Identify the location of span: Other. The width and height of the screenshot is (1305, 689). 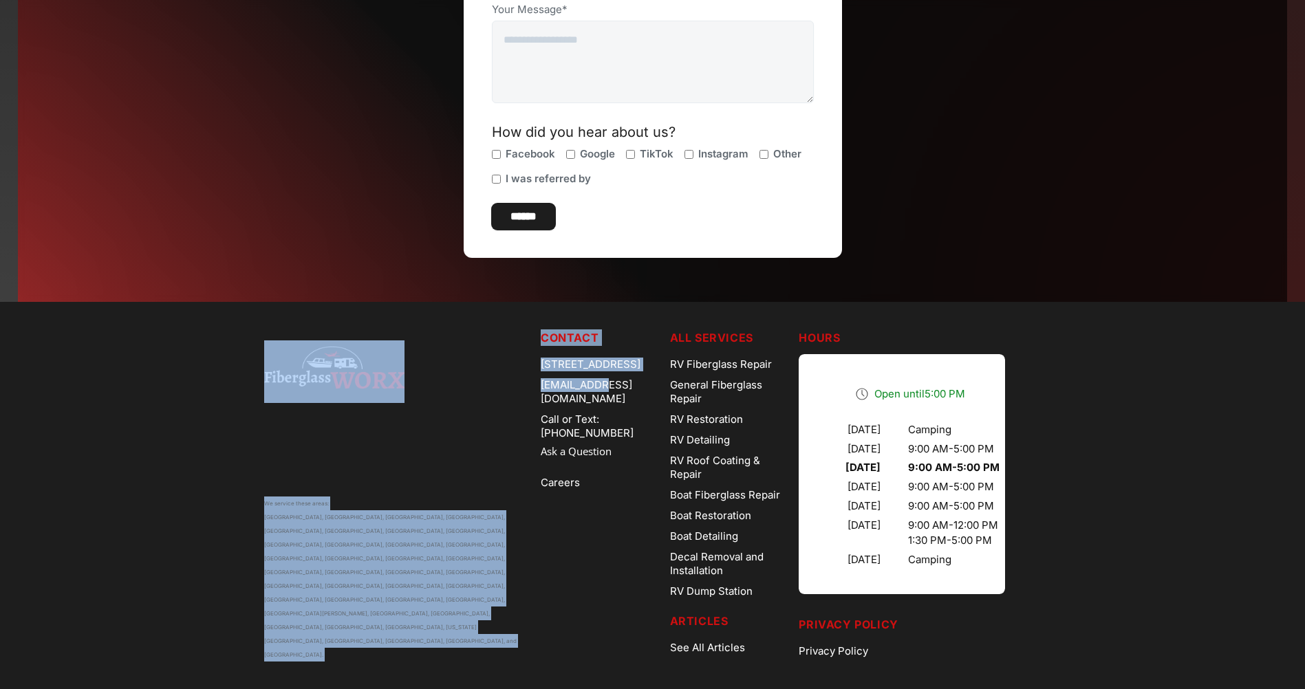
(787, 154).